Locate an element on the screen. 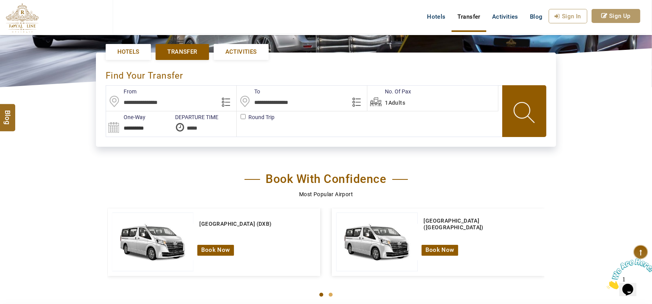 This screenshot has height=304, width=652. a: Hotels is located at coordinates (436, 17).